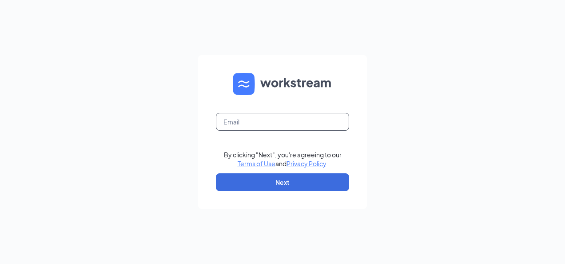  I want to click on button: Next, so click(282, 182).